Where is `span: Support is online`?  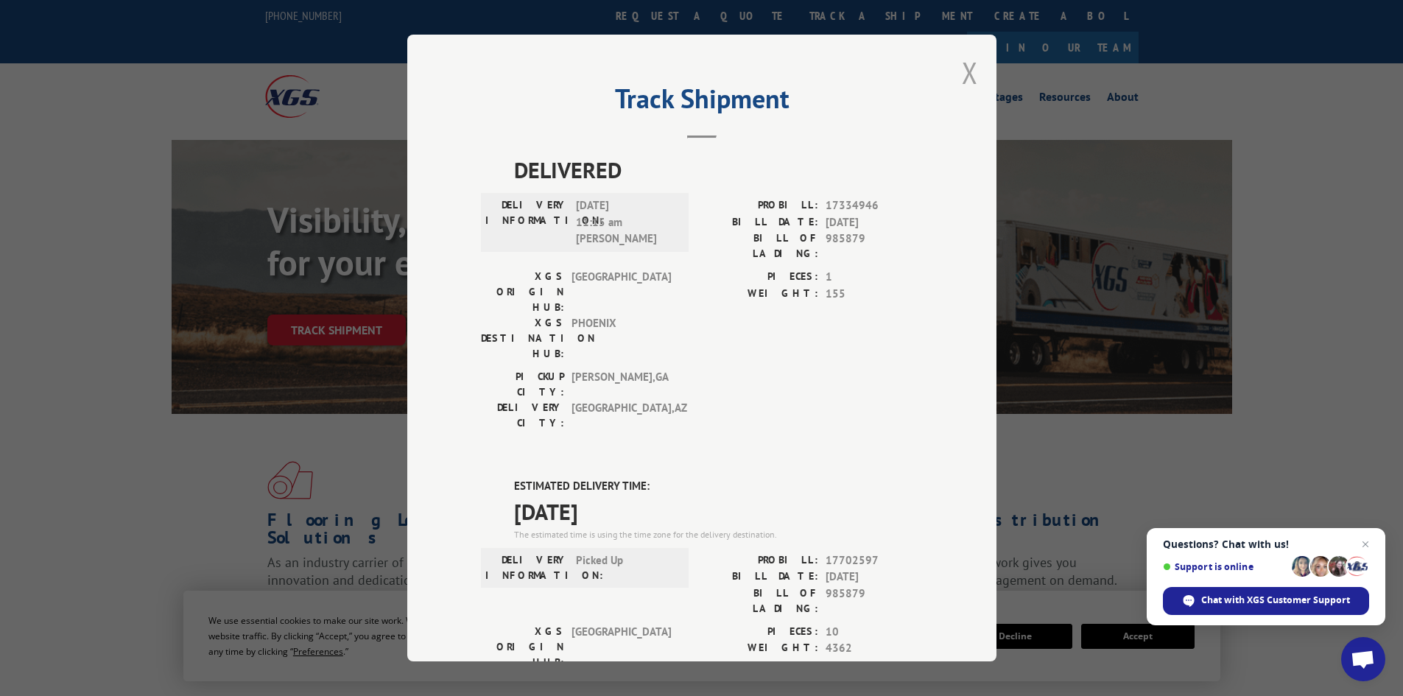
span: Support is online is located at coordinates (1225, 566).